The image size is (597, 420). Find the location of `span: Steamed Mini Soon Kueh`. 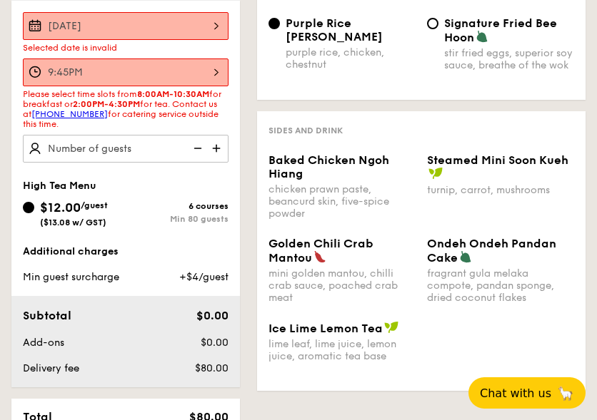

span: Steamed Mini Soon Kueh is located at coordinates (497, 160).